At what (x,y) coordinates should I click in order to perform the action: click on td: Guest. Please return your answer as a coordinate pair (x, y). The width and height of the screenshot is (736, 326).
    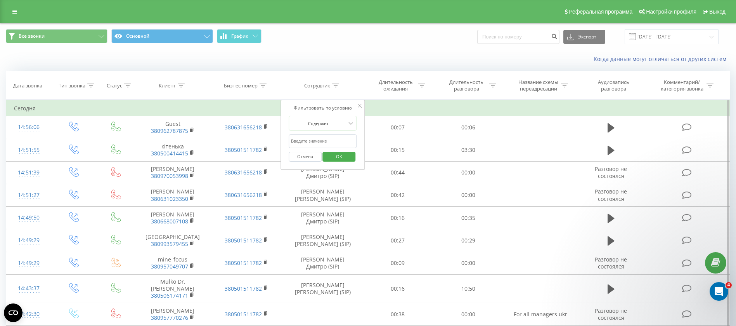
    Looking at the image, I should click on (173, 127).